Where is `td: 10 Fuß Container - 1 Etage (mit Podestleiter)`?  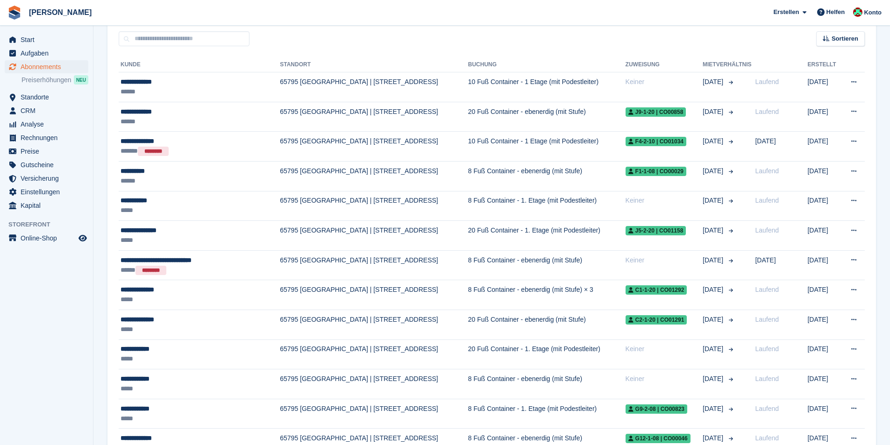
td: 10 Fuß Container - 1 Etage (mit Podestleiter) is located at coordinates (547, 147).